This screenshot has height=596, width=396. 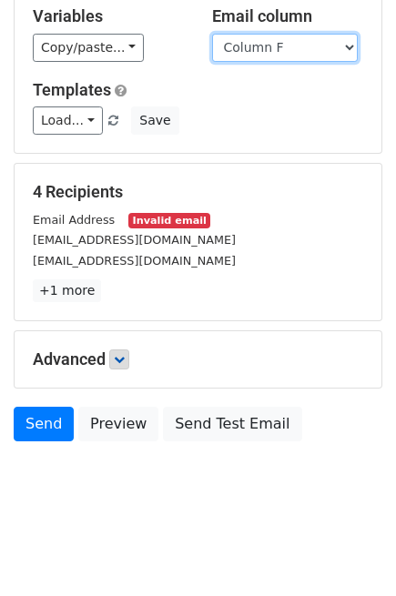 What do you see at coordinates (44, 424) in the screenshot?
I see `a: Send` at bounding box center [44, 424].